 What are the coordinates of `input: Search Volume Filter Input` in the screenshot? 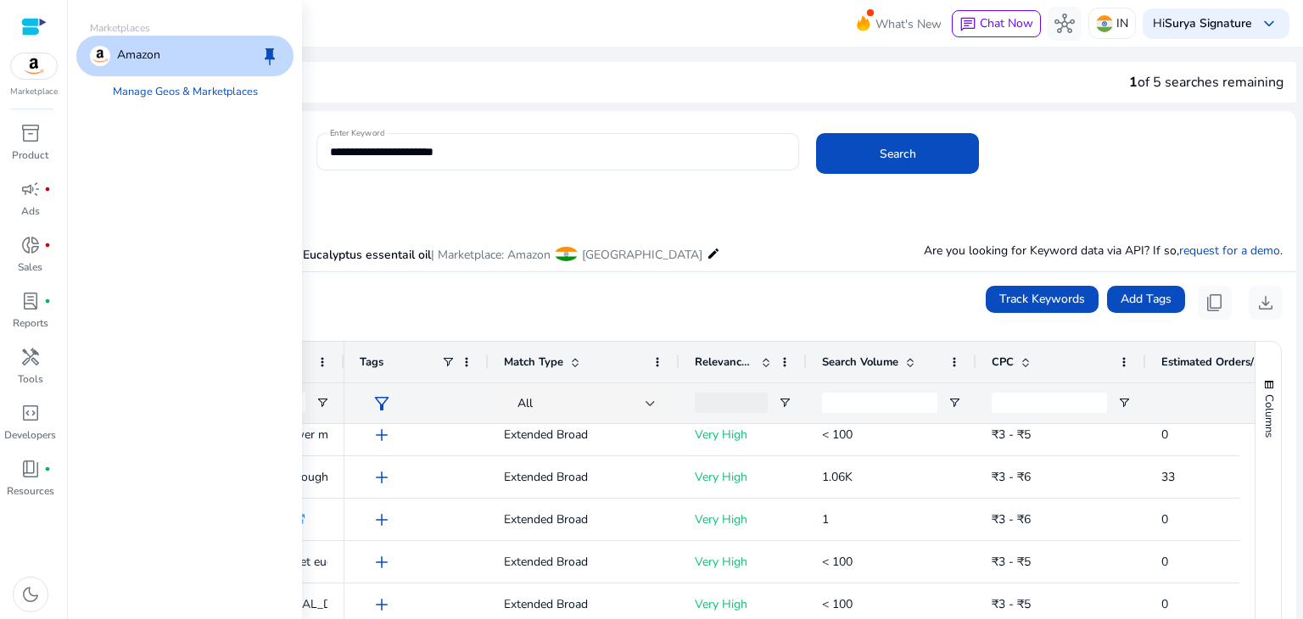 It's located at (880, 403).